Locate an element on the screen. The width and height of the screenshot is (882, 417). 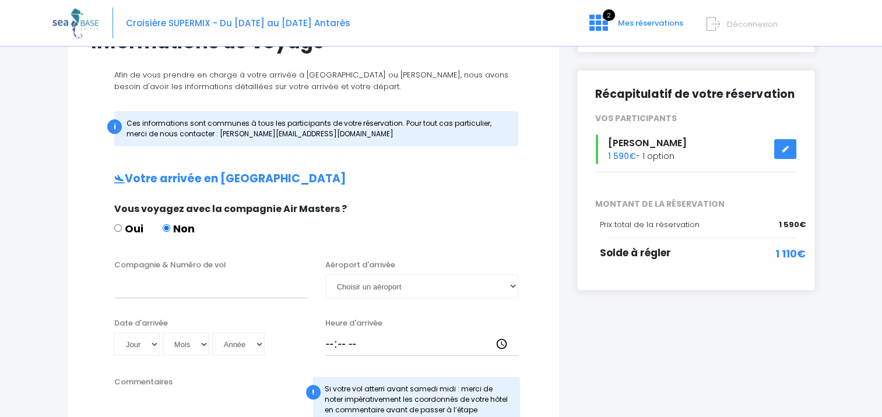
label: Oui is located at coordinates (129, 229).